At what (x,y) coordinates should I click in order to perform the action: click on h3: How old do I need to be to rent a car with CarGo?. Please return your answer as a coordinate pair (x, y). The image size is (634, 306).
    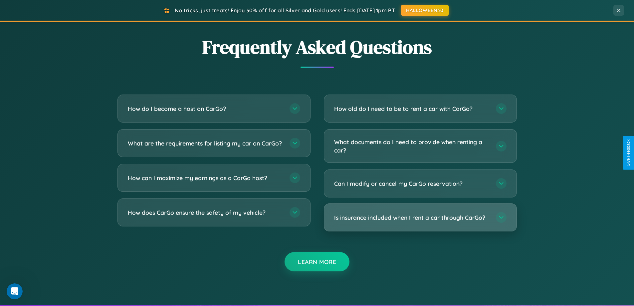
    Looking at the image, I should click on (412, 109).